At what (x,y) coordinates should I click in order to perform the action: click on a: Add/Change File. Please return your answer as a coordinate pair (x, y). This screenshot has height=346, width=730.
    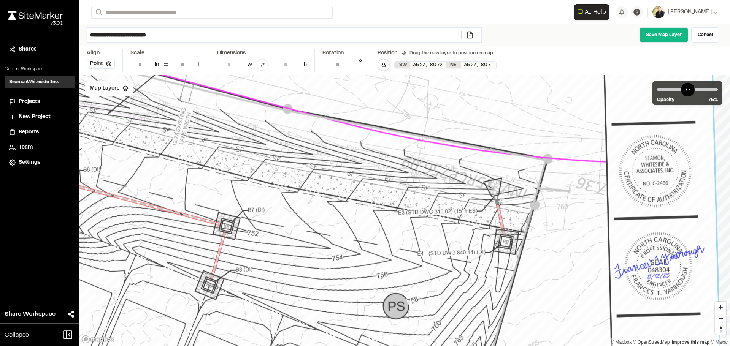
    Looking at the image, I should click on (470, 35).